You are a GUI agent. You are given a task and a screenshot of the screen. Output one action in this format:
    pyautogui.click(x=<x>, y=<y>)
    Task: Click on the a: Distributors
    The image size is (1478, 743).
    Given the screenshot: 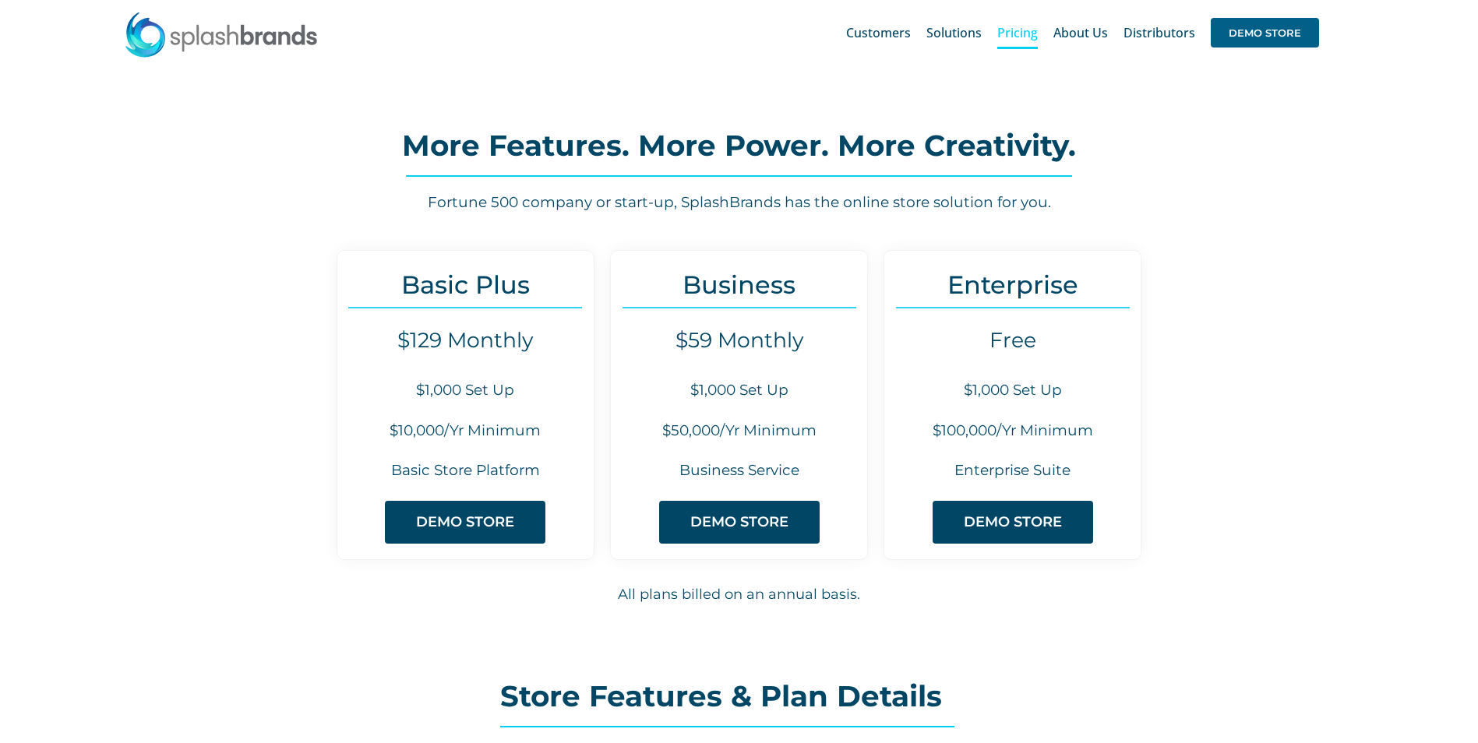 What is the action you would take?
    pyautogui.click(x=1159, y=33)
    